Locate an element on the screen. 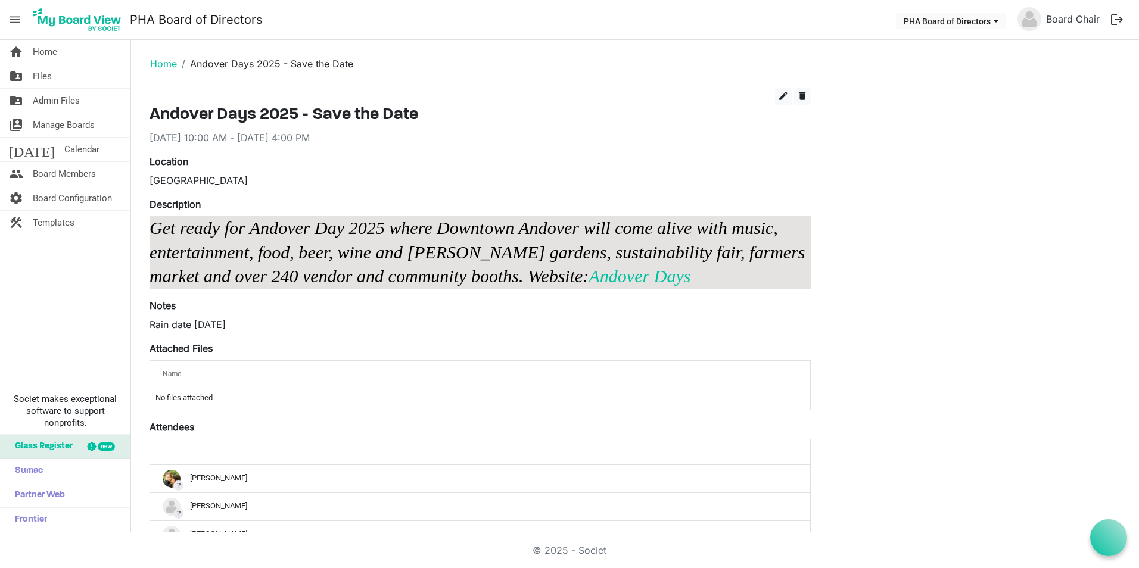  em: Andover Days is located at coordinates (639, 276).